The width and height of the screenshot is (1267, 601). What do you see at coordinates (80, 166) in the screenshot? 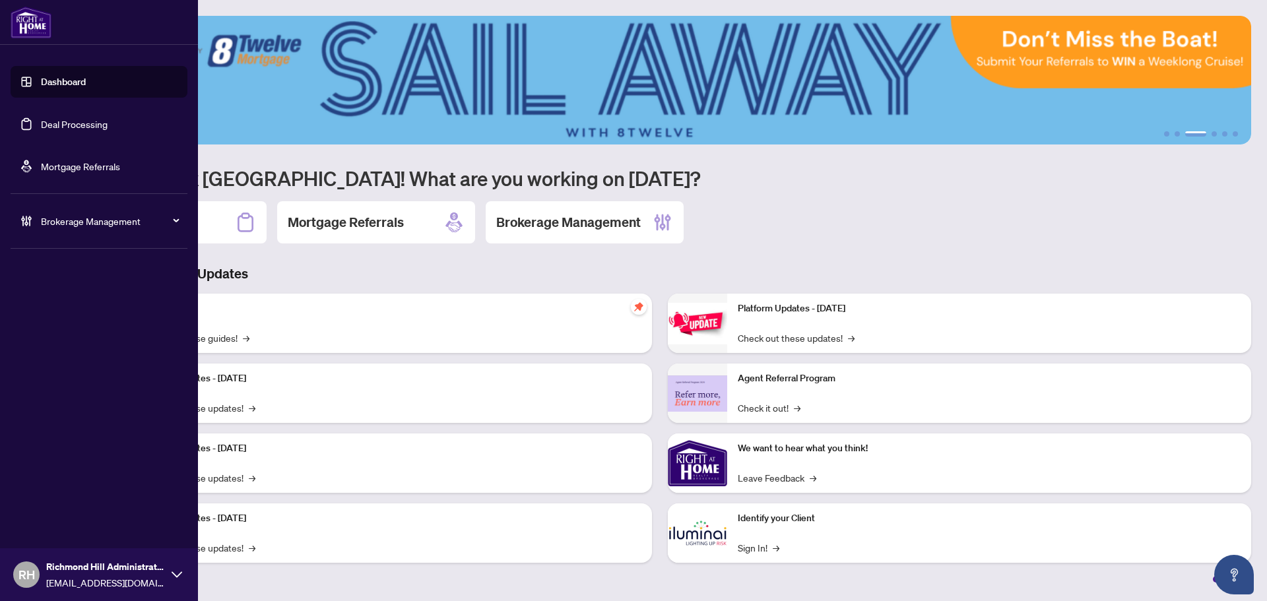
I see `a: Mortgage Referrals` at bounding box center [80, 166].